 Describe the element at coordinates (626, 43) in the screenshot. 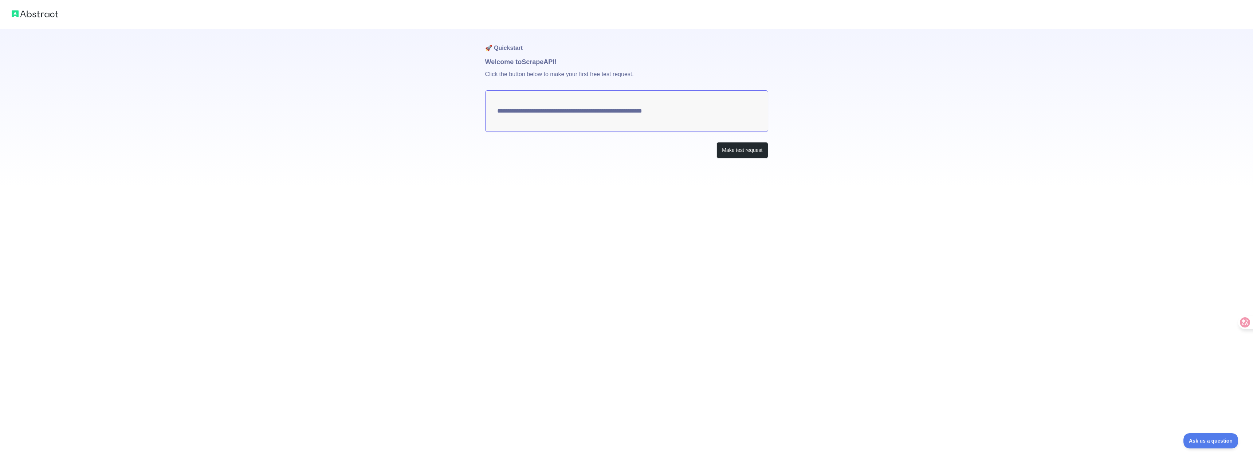

I see `h1: 🚀 Quickstart` at that location.